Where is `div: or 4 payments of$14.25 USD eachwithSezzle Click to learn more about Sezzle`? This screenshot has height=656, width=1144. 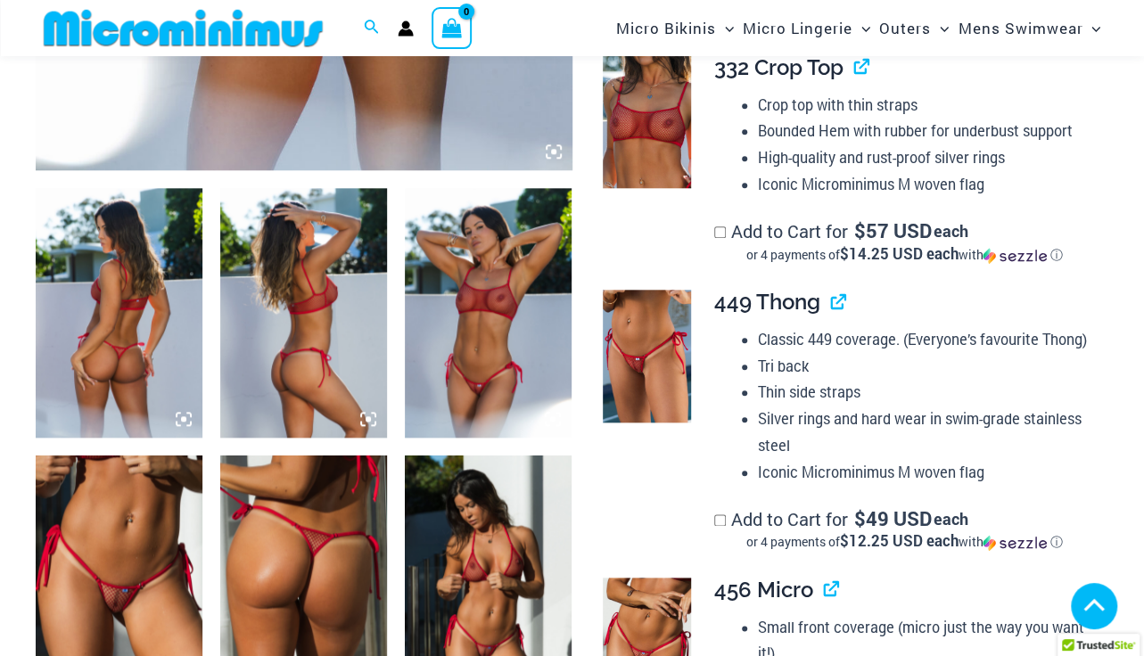 div: or 4 payments of$14.25 USD eachwithSezzle Click to learn more about Sezzle is located at coordinates (904, 255).